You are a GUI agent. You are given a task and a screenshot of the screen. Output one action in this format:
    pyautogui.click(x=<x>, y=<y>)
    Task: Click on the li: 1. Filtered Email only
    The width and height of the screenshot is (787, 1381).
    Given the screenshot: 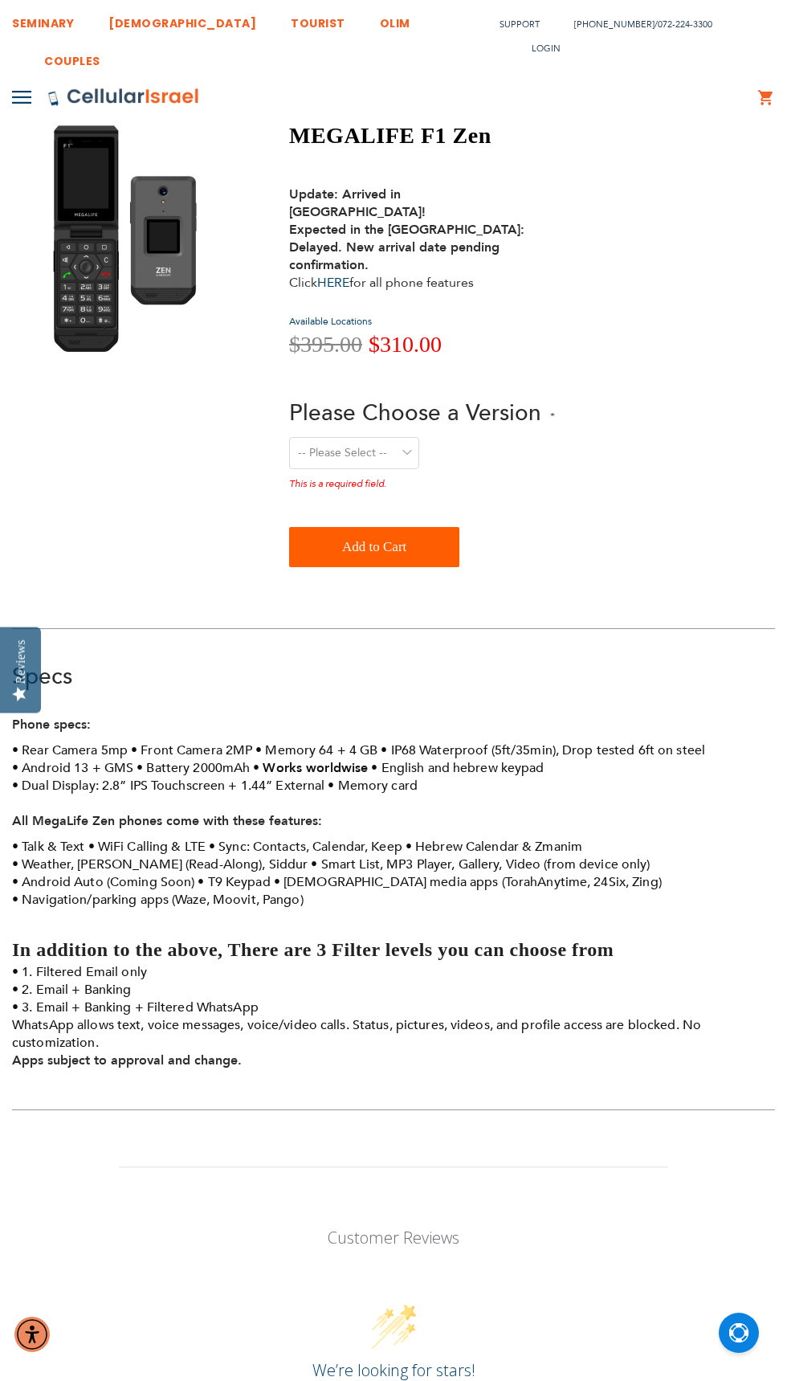 What is the action you would take?
    pyautogui.click(x=394, y=972)
    